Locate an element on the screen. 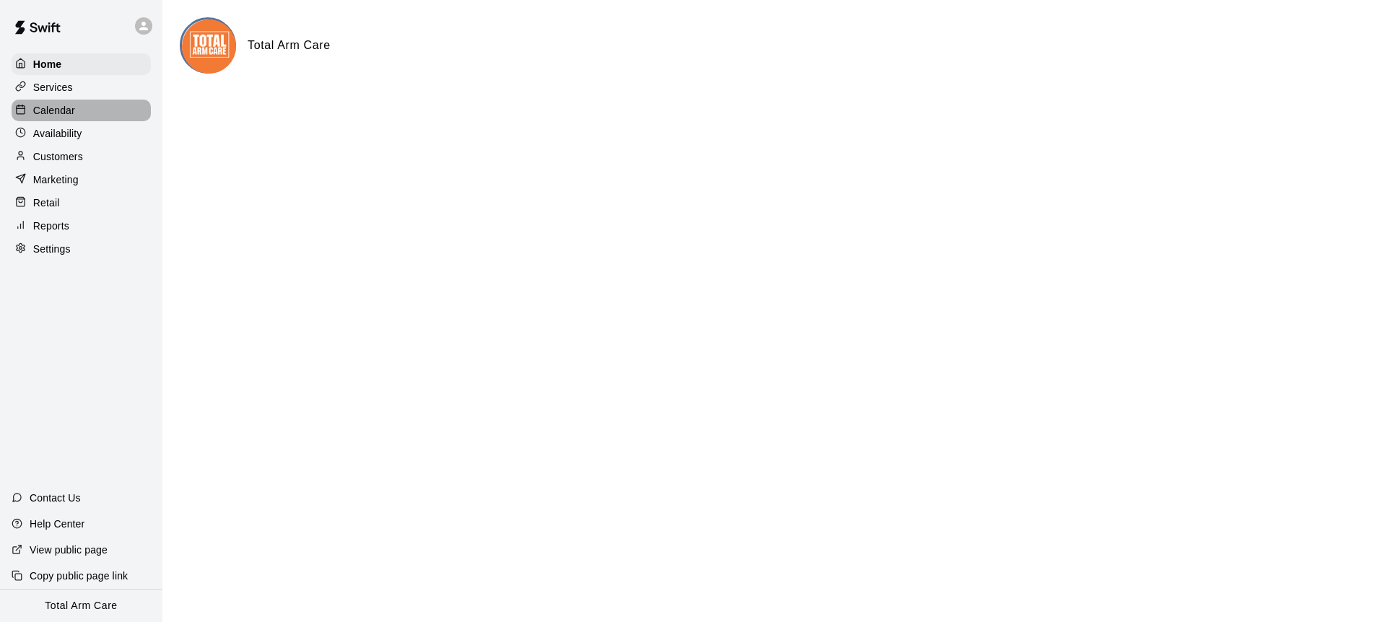 The image size is (1386, 622). a: Services is located at coordinates (81, 87).